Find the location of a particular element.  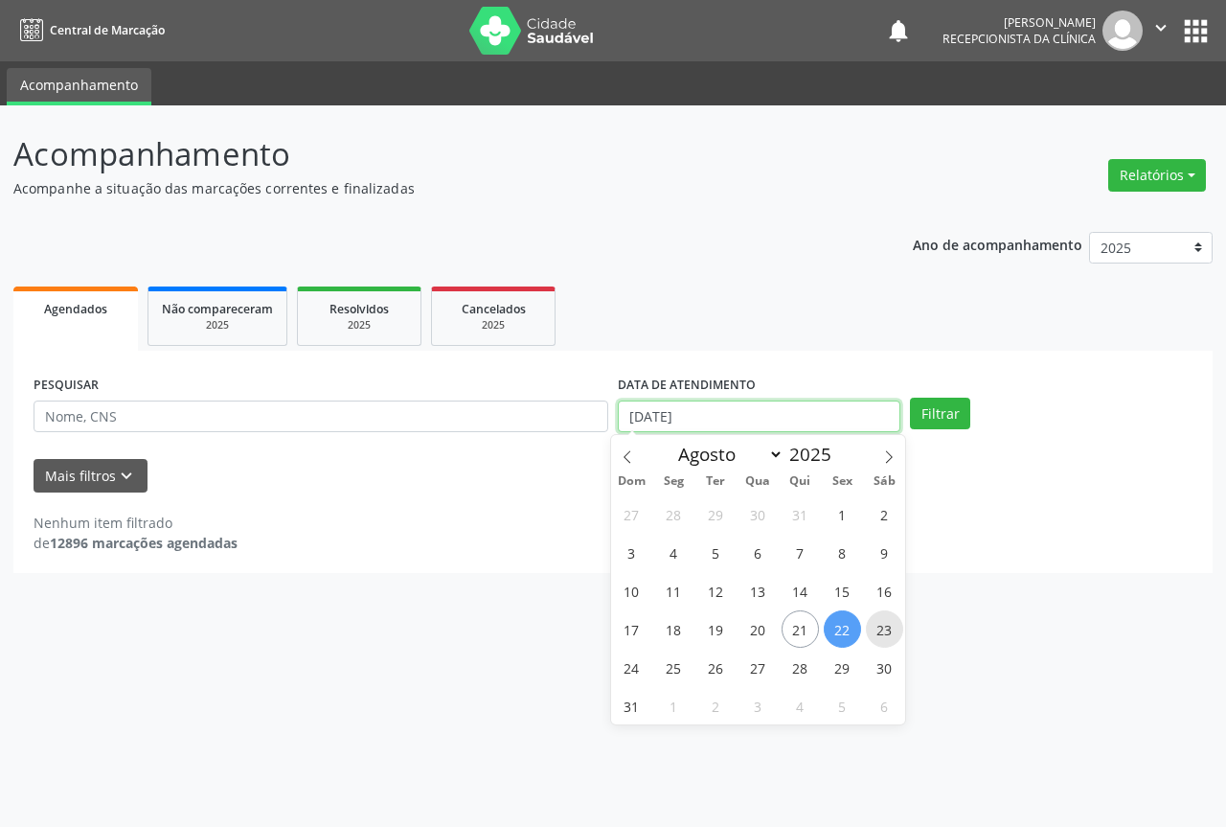

input: Selecione um intervalo is located at coordinates (759, 417).